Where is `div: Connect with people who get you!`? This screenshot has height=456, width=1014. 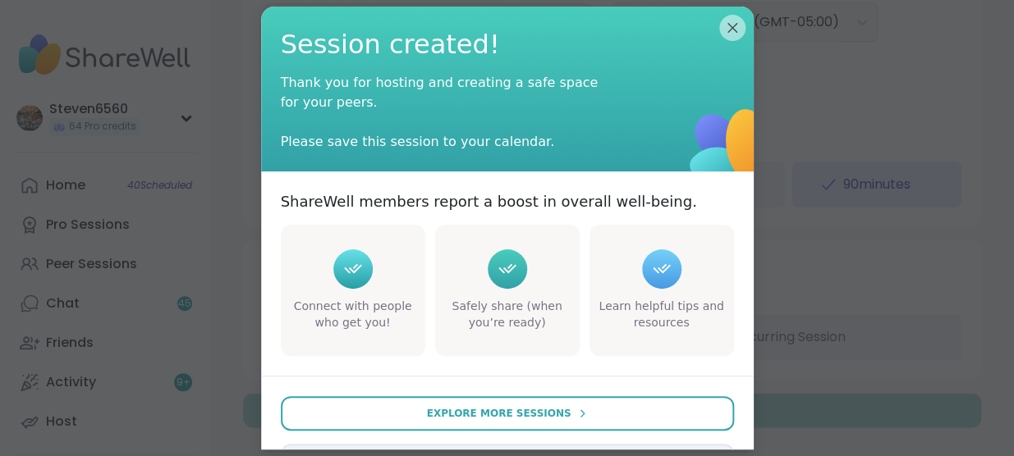
div: Connect with people who get you! is located at coordinates (353, 314).